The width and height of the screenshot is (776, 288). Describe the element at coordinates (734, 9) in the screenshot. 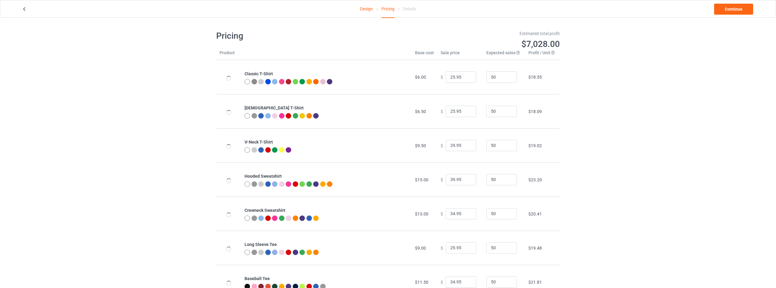

I see `a: Continue` at that location.